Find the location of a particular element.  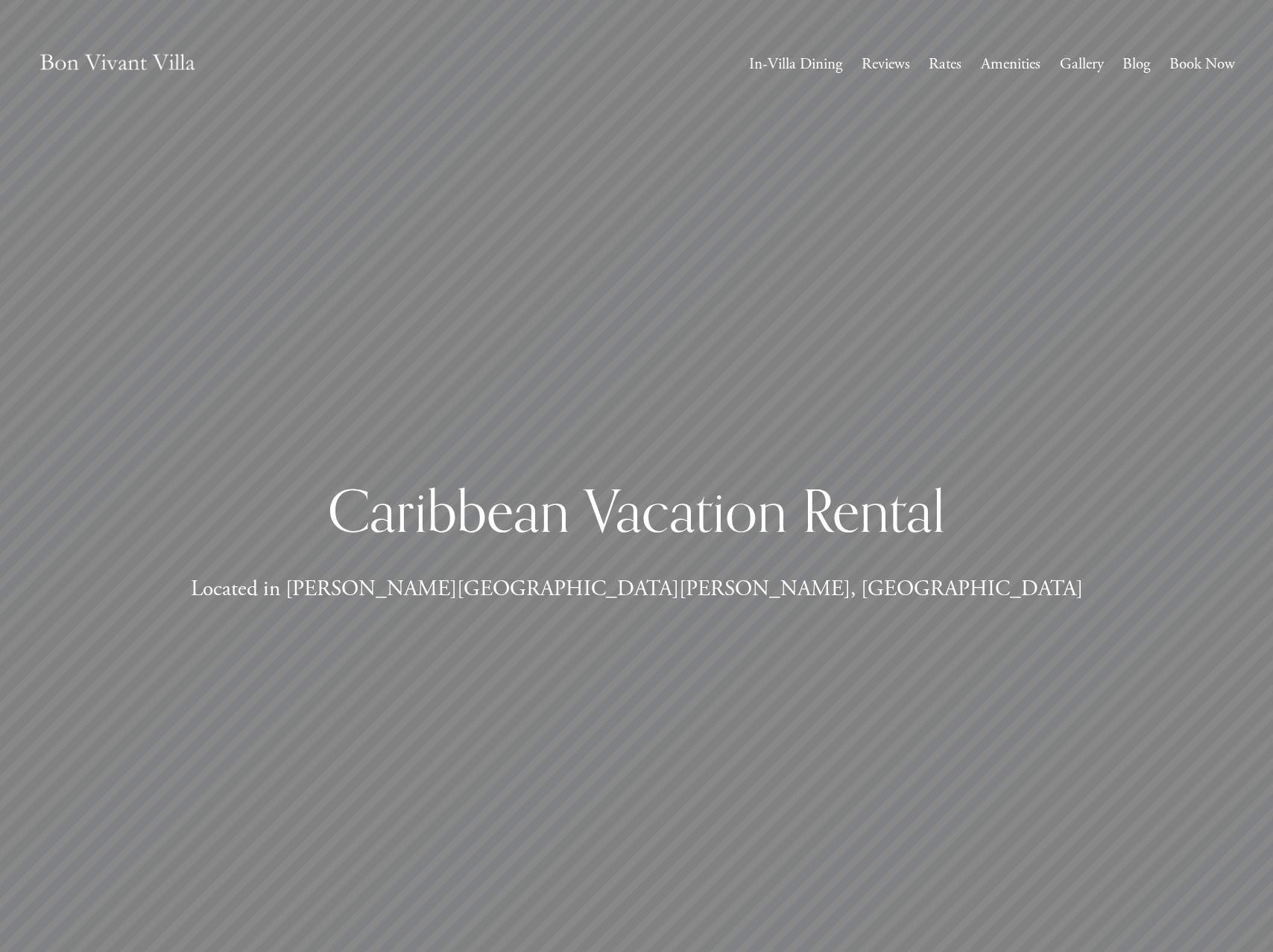

a: Gallery is located at coordinates (1081, 65).